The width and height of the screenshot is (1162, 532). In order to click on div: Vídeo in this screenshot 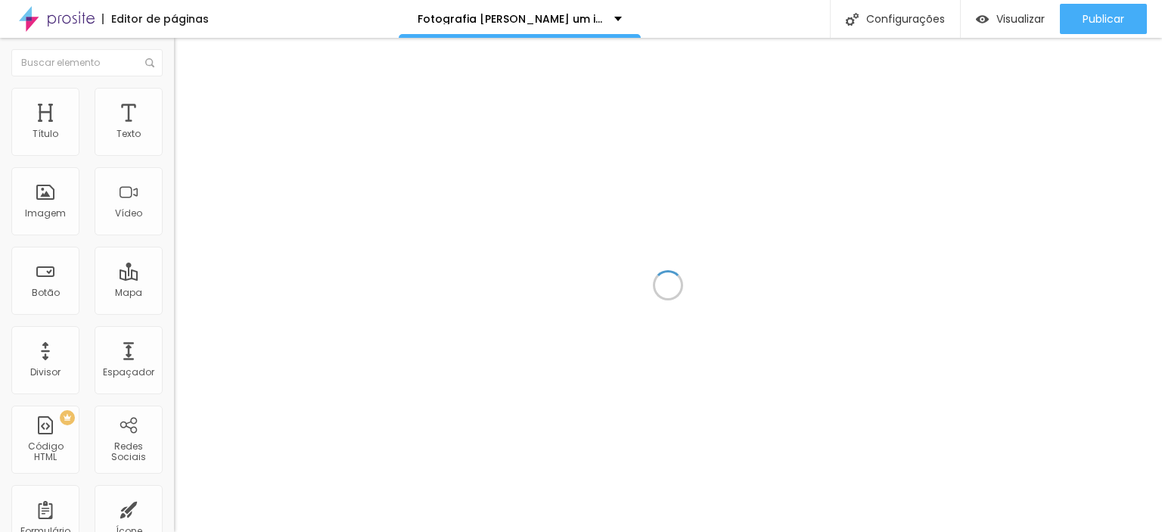, I will do `click(129, 213)`.